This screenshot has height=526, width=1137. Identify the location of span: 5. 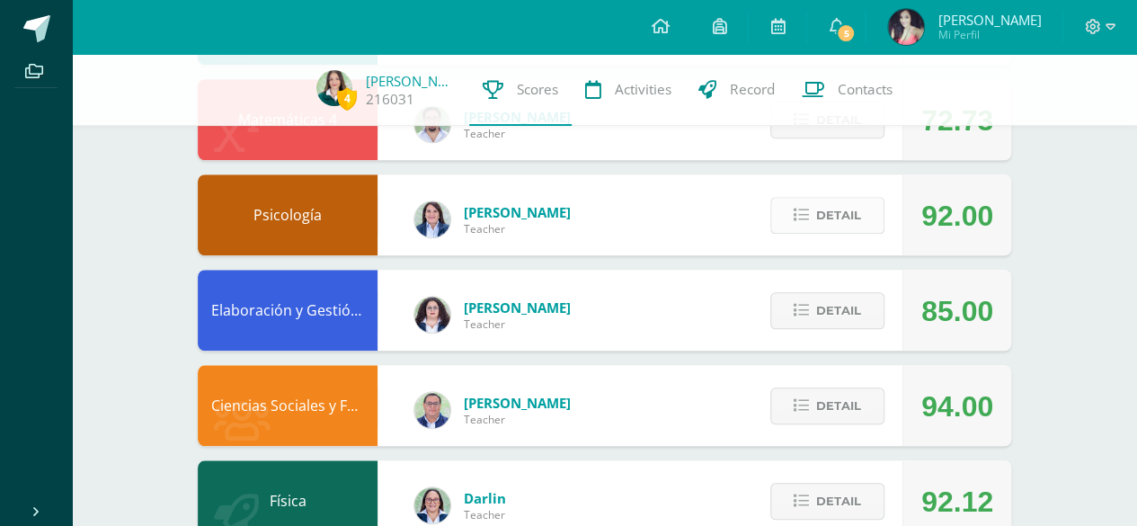
(846, 33).